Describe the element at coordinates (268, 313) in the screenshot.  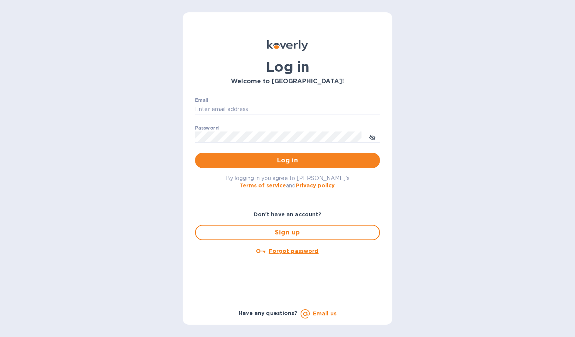
I see `b: Have any questions?` at that location.